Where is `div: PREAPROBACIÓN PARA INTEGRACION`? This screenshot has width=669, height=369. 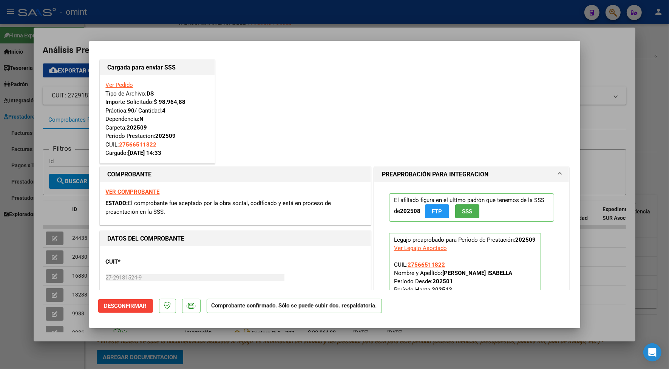 div: PREAPROBACIÓN PARA INTEGRACION is located at coordinates (472, 256).